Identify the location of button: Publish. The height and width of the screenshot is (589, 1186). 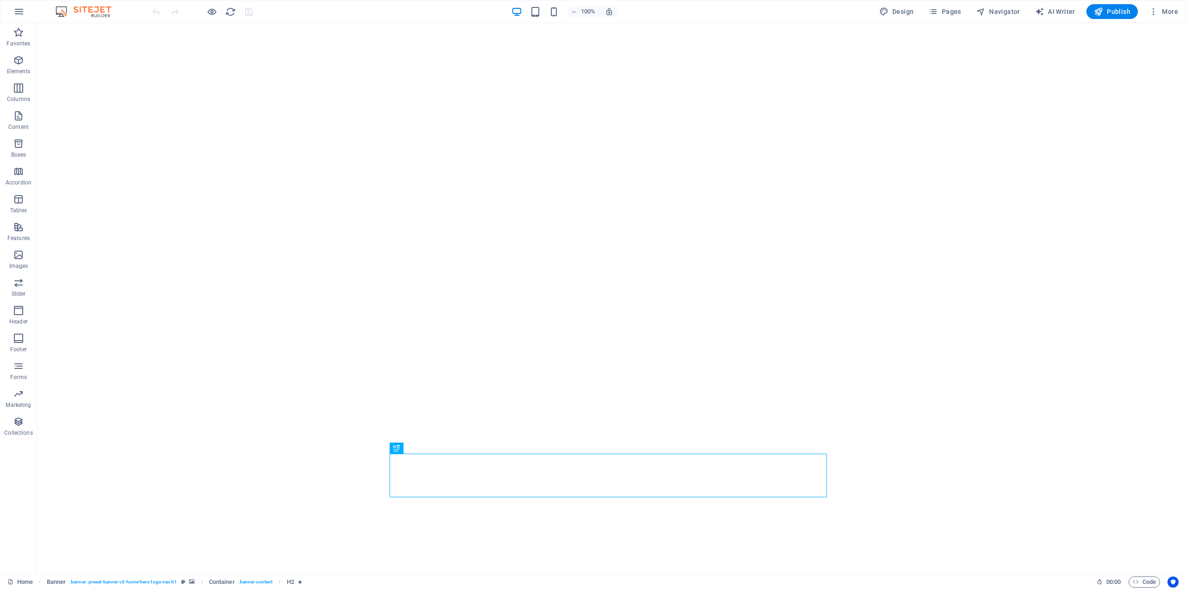
(1112, 12).